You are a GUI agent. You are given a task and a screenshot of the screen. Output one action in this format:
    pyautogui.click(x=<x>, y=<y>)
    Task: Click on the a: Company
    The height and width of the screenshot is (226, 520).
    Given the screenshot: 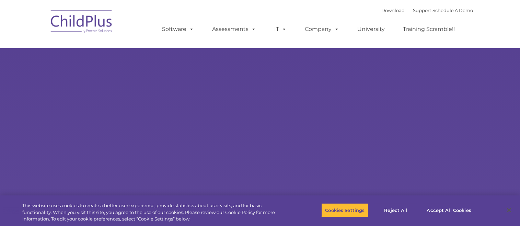 What is the action you would take?
    pyautogui.click(x=322, y=29)
    